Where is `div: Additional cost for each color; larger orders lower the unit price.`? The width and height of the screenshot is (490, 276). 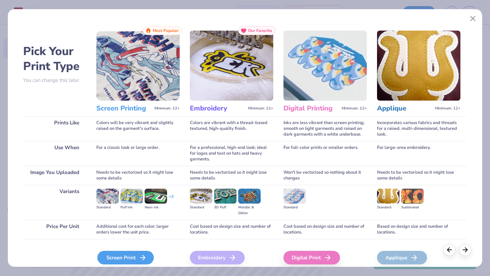
div: Additional cost for each color; larger orders lower the unit price. is located at coordinates (138, 230).